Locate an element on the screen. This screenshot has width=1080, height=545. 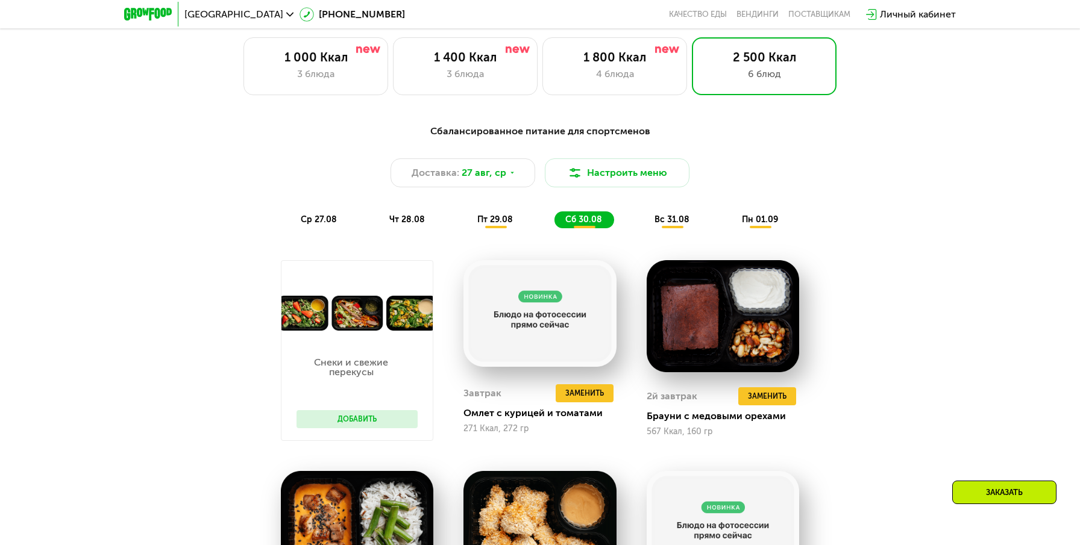
div: Сбалансированное питание для спортсменов is located at coordinates (540, 131).